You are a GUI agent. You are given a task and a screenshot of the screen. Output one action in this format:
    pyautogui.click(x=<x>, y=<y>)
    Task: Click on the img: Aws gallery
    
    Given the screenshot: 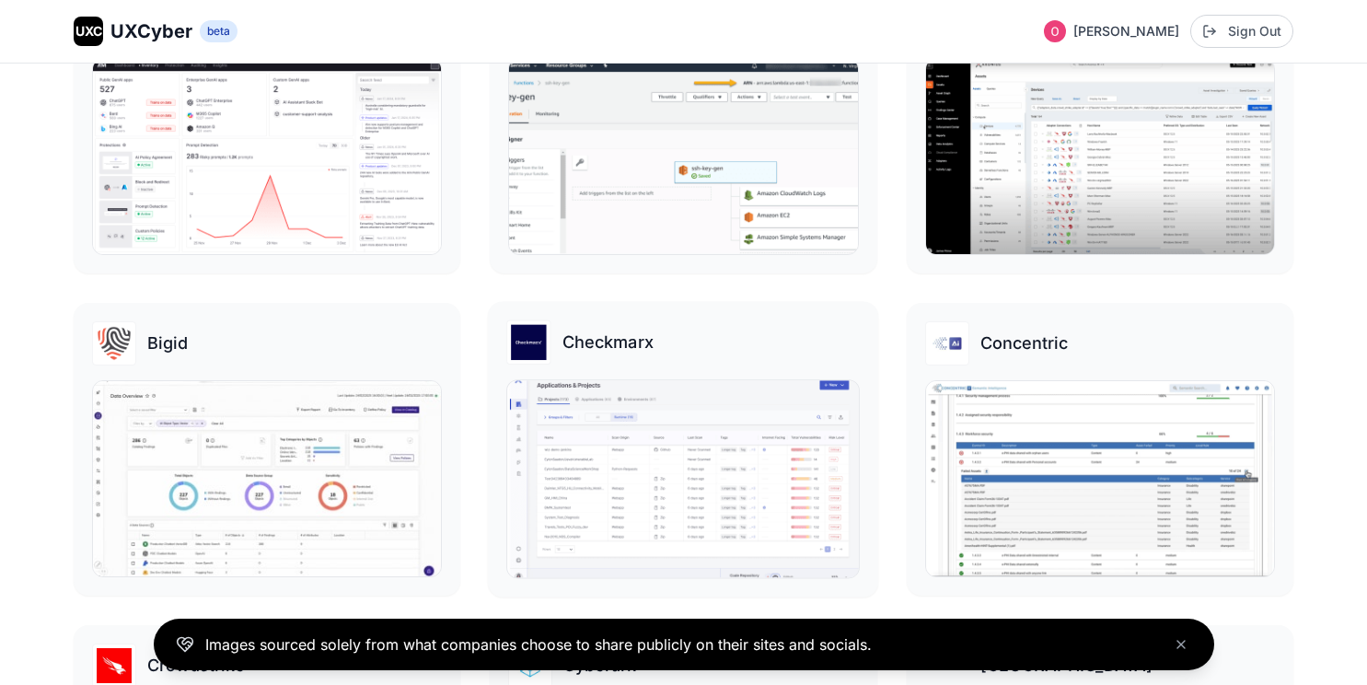 What is the action you would take?
    pyautogui.click(x=683, y=156)
    